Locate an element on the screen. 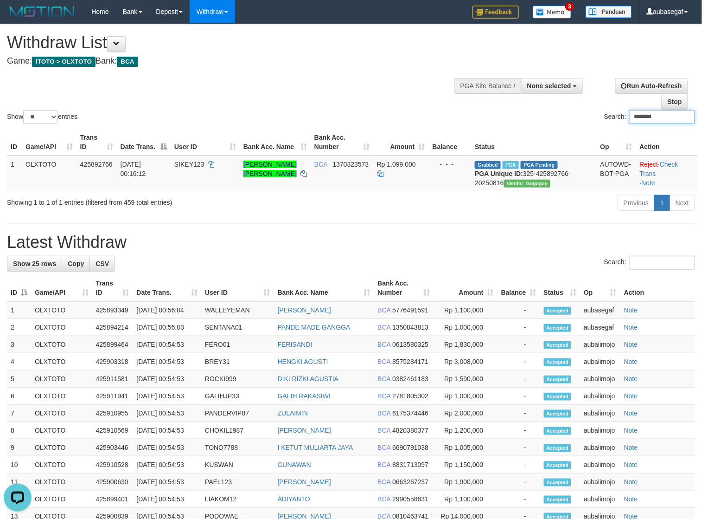  span: 425892766 is located at coordinates (96, 164).